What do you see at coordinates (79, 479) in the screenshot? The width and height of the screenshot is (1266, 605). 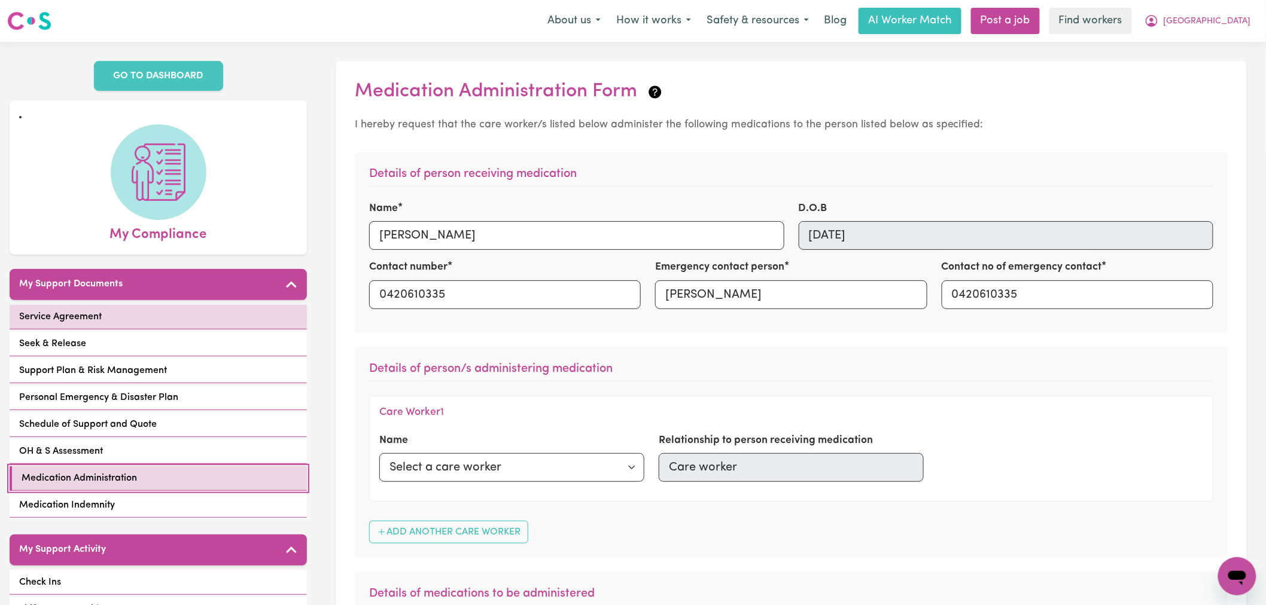 I see `span: Medication Administration` at bounding box center [79, 479].